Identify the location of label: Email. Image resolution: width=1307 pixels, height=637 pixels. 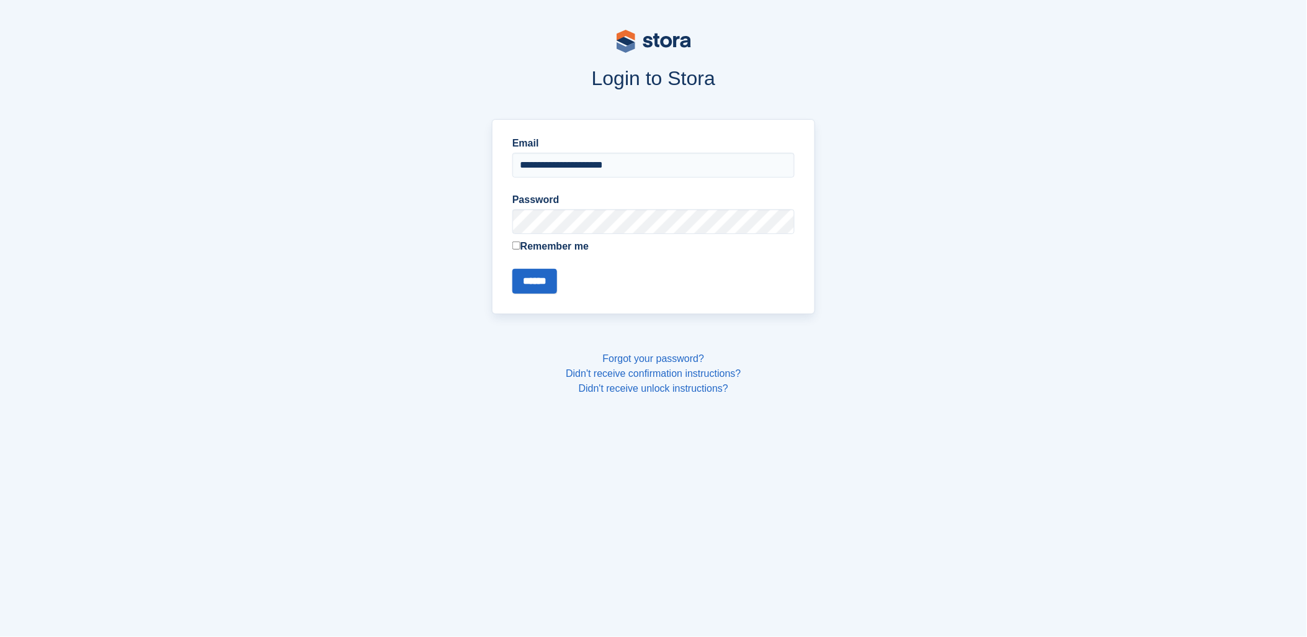
(653, 143).